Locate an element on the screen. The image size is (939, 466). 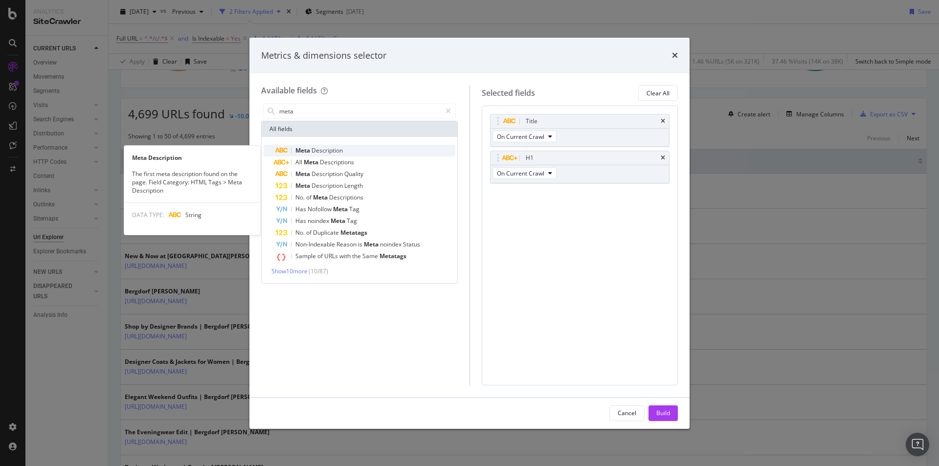
div: modal is located at coordinates (469, 233).